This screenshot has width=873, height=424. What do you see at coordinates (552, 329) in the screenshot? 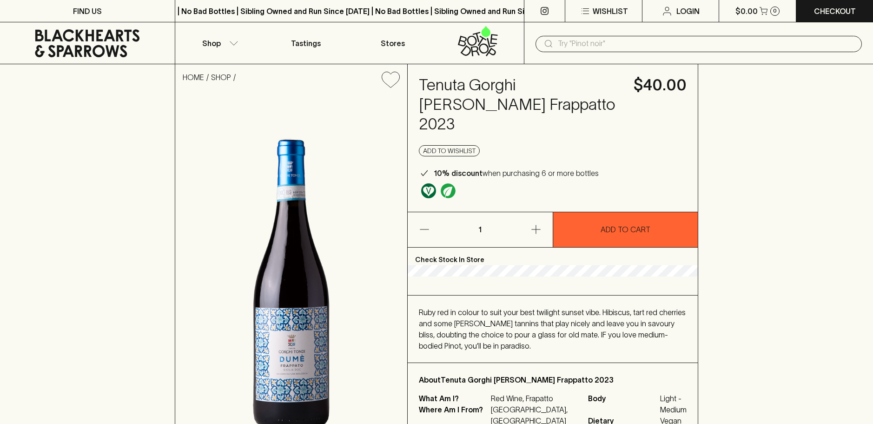
I see `span: Ruby red in colour to suit your best twilight sunset vibe. Hibiscus, tart red cherries and some [...` at bounding box center [552, 329].